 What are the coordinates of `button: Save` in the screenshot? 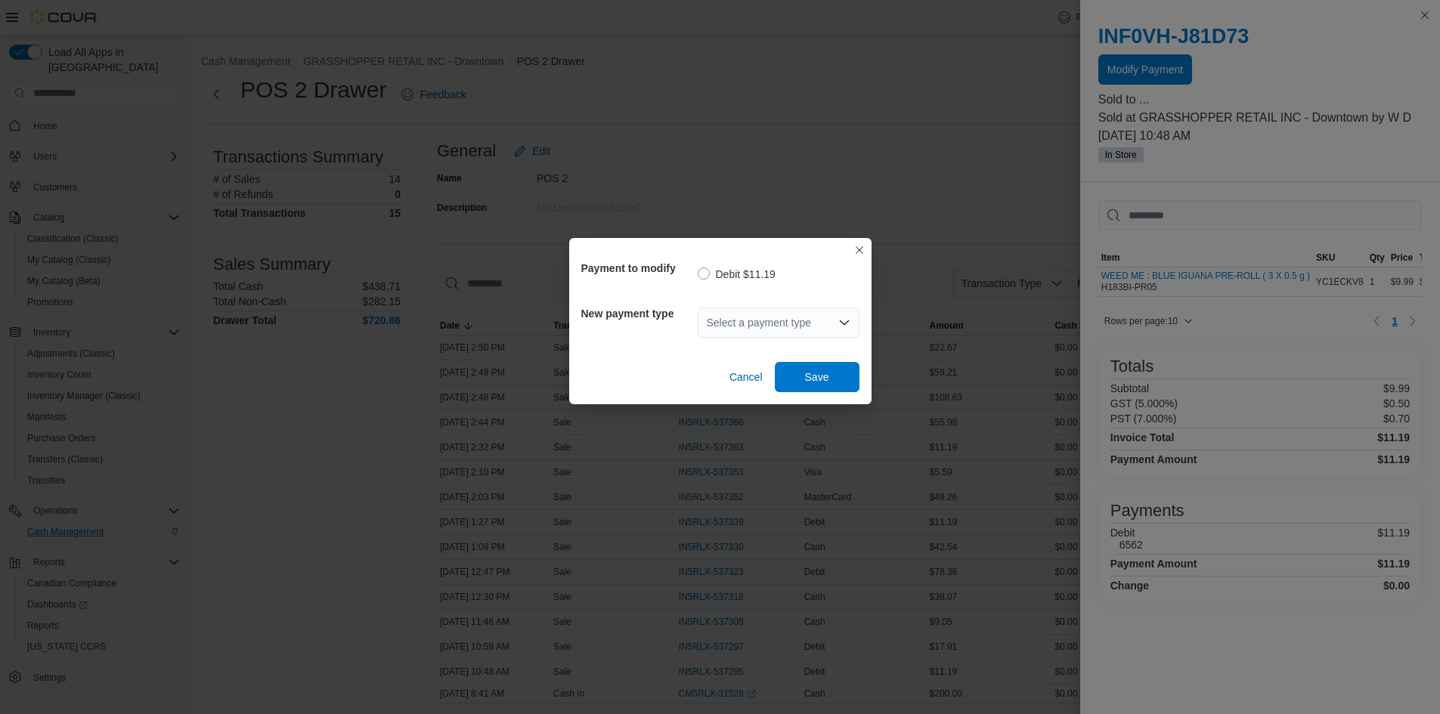 It's located at (817, 377).